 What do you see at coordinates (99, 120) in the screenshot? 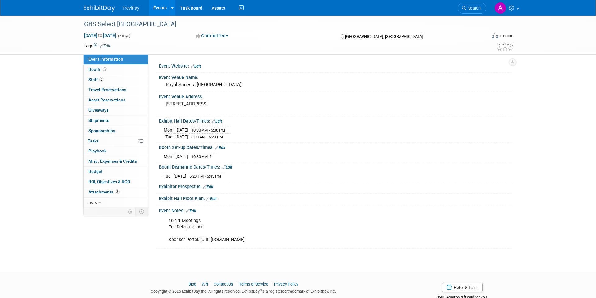
I see `span: Shipments` at bounding box center [99, 120].